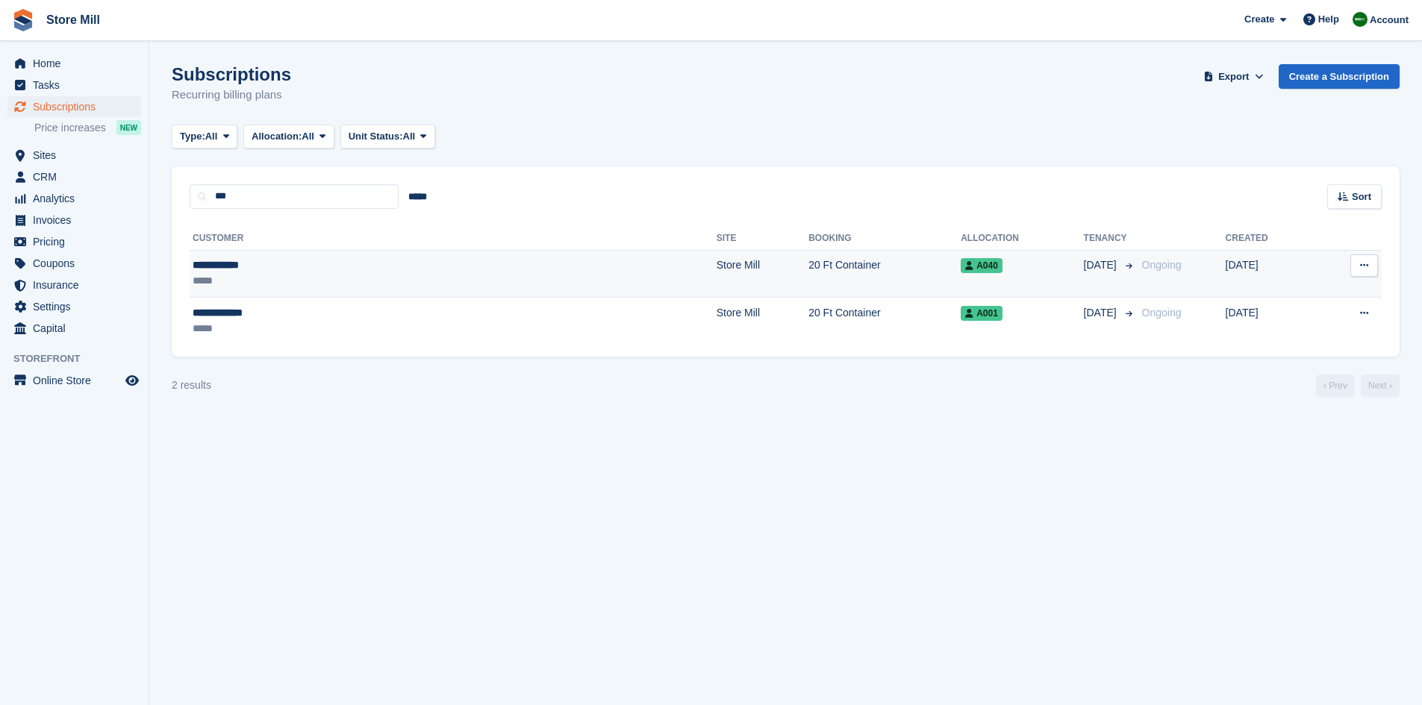 This screenshot has width=1422, height=705. Describe the element at coordinates (762, 239) in the screenshot. I see `th: Site` at that location.